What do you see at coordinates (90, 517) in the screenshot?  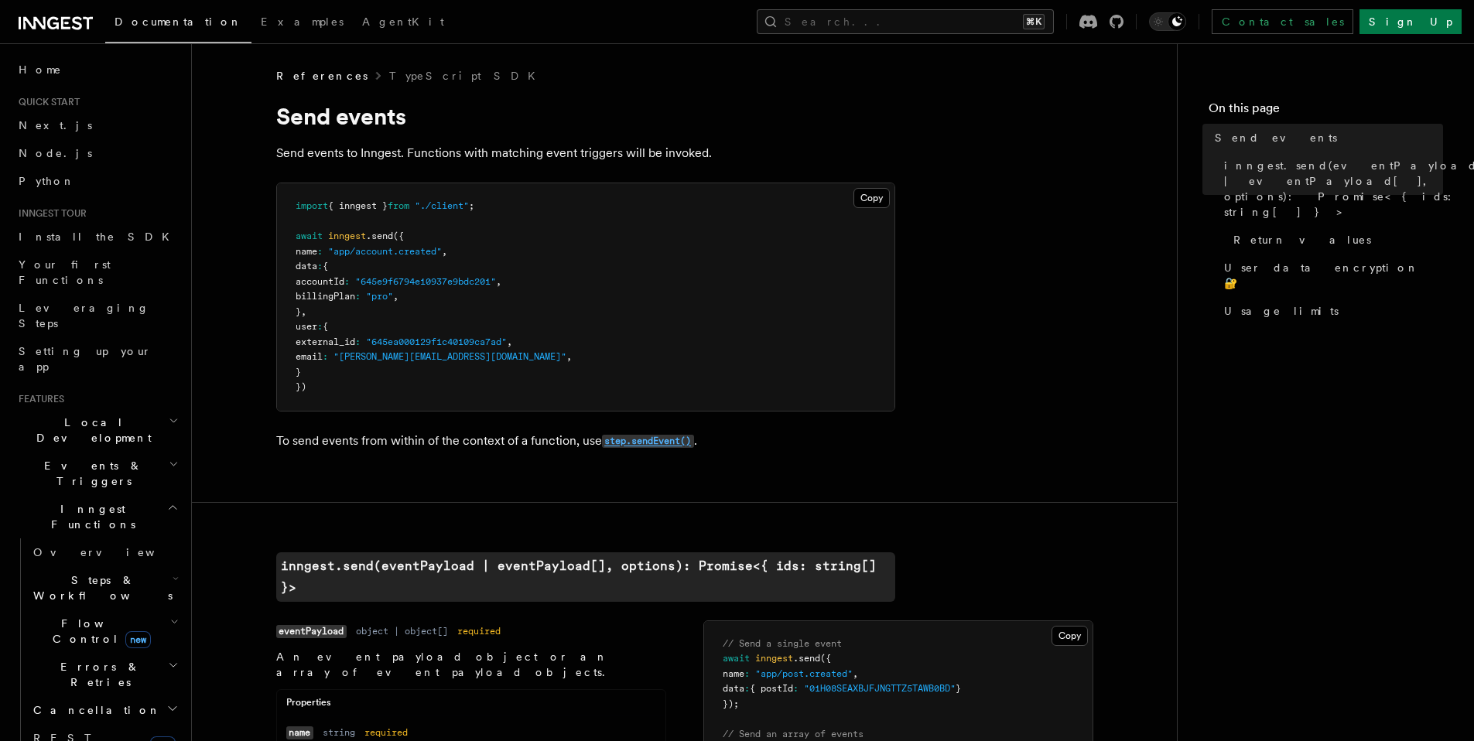 I see `span: Inngest Functions` at bounding box center [90, 517].